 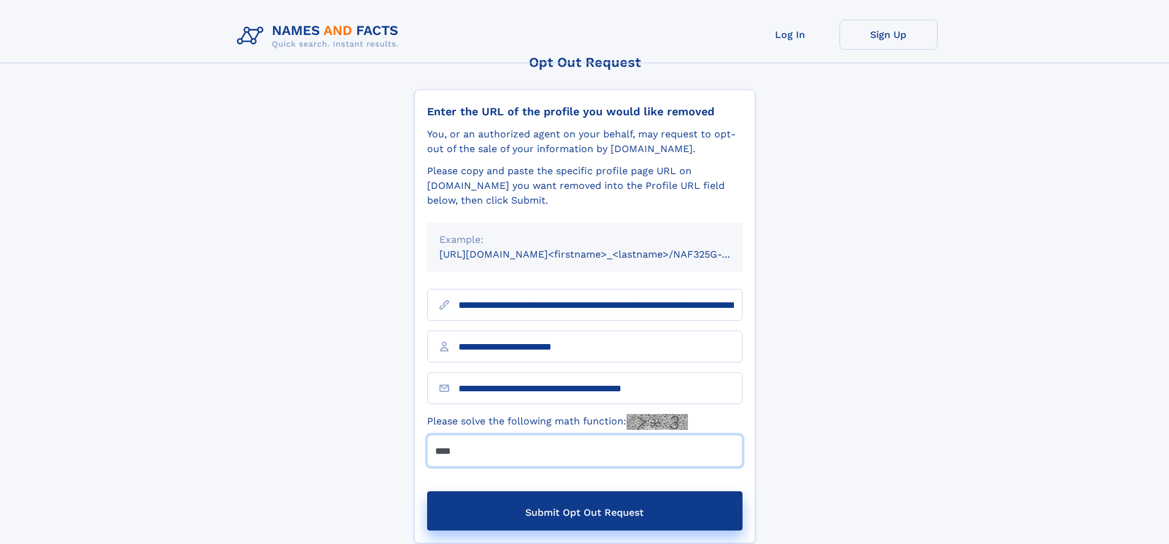 I want to click on div: You, or an authorized agent on your behalf, may request to opt-out of the sale of your informatio..., so click(x=585, y=142).